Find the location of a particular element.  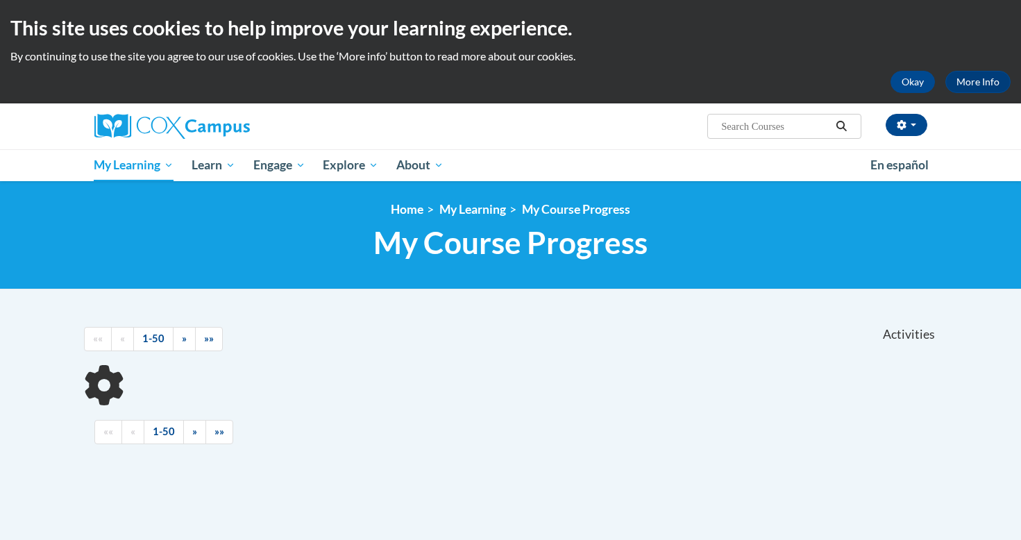

span: Explore is located at coordinates (350, 165).